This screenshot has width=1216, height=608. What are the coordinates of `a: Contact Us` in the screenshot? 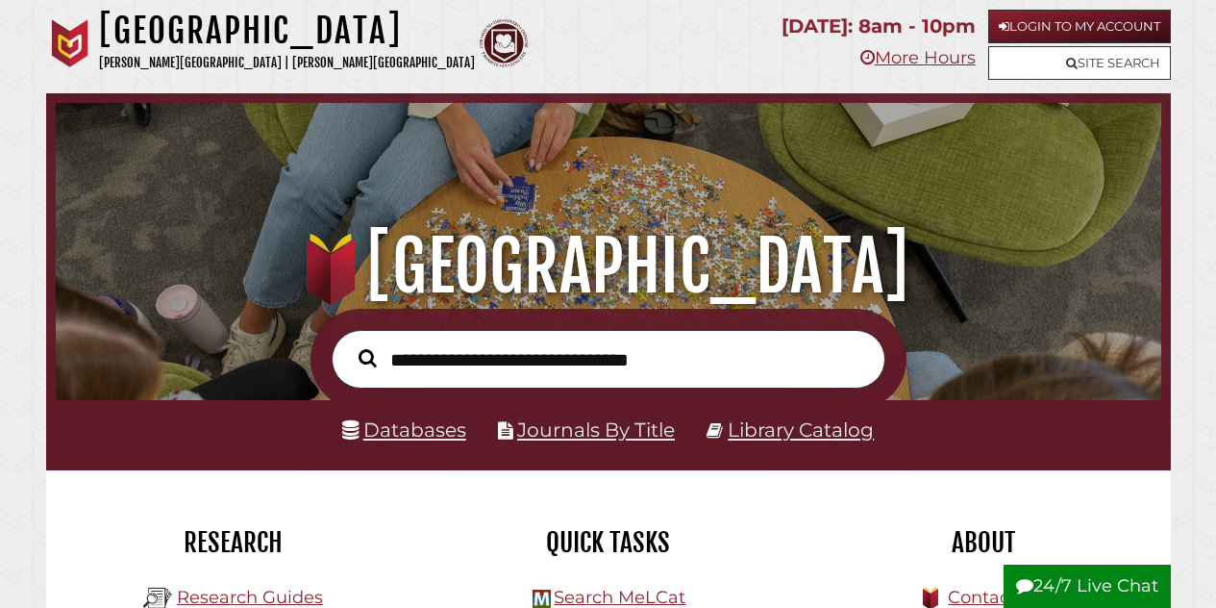 It's located at (995, 597).